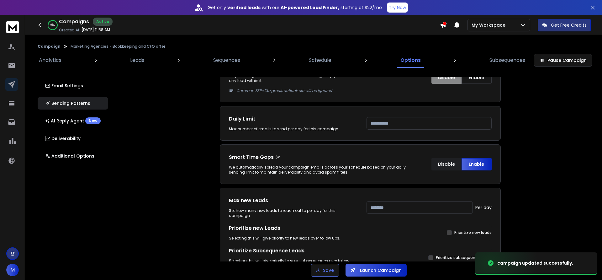 This screenshot has width=602, height=280. Describe the element at coordinates (227, 60) in the screenshot. I see `a: Sequences` at that location.